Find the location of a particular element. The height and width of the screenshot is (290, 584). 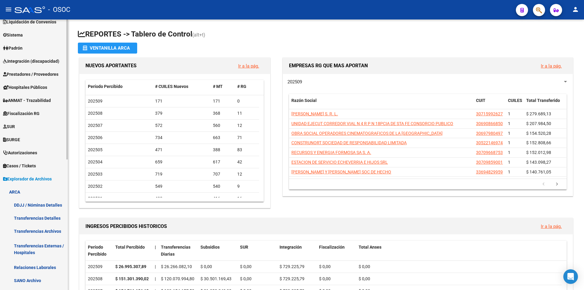

span: (alt+t) is located at coordinates (199, 35).